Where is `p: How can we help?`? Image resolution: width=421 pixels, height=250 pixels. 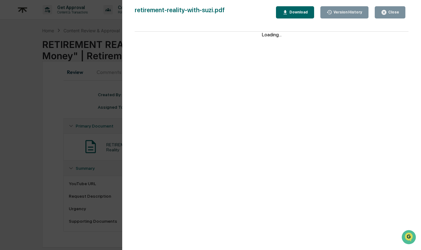 p: How can we help? is located at coordinates (60, 18).